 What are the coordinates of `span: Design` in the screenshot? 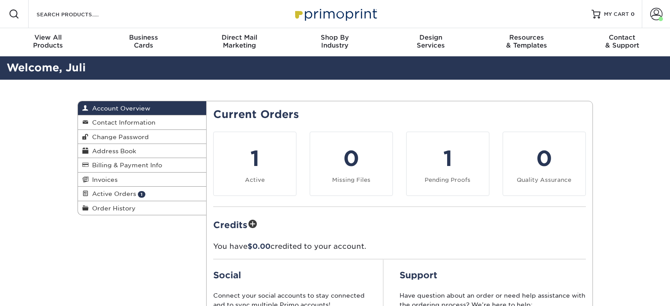 It's located at (430, 37).